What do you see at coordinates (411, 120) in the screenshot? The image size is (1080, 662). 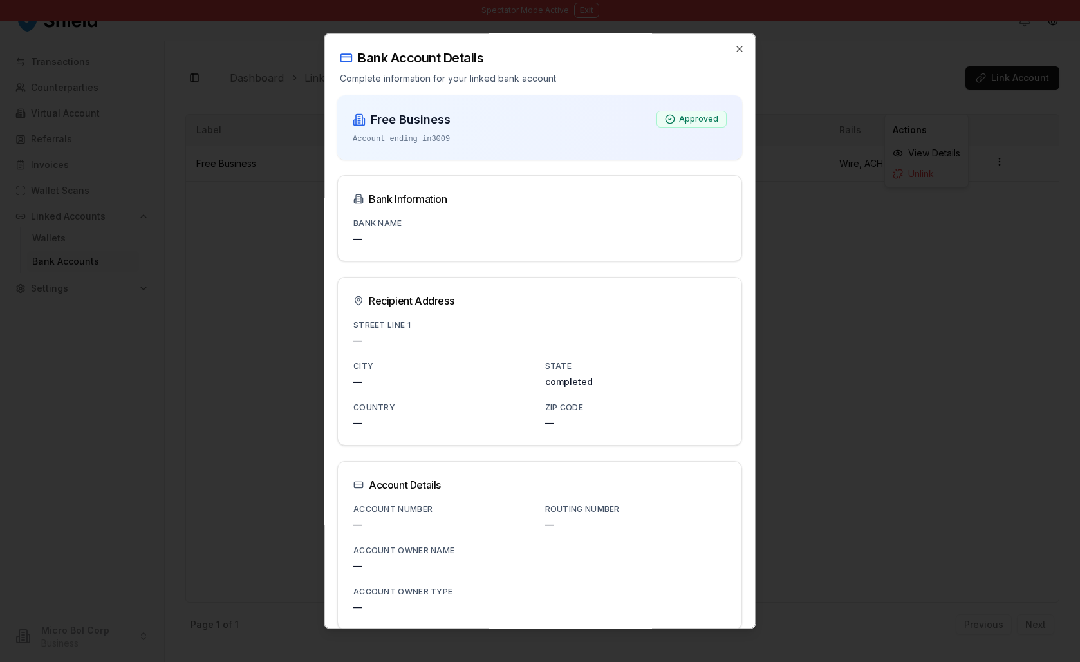 I see `h3: Free Business` at bounding box center [411, 120].